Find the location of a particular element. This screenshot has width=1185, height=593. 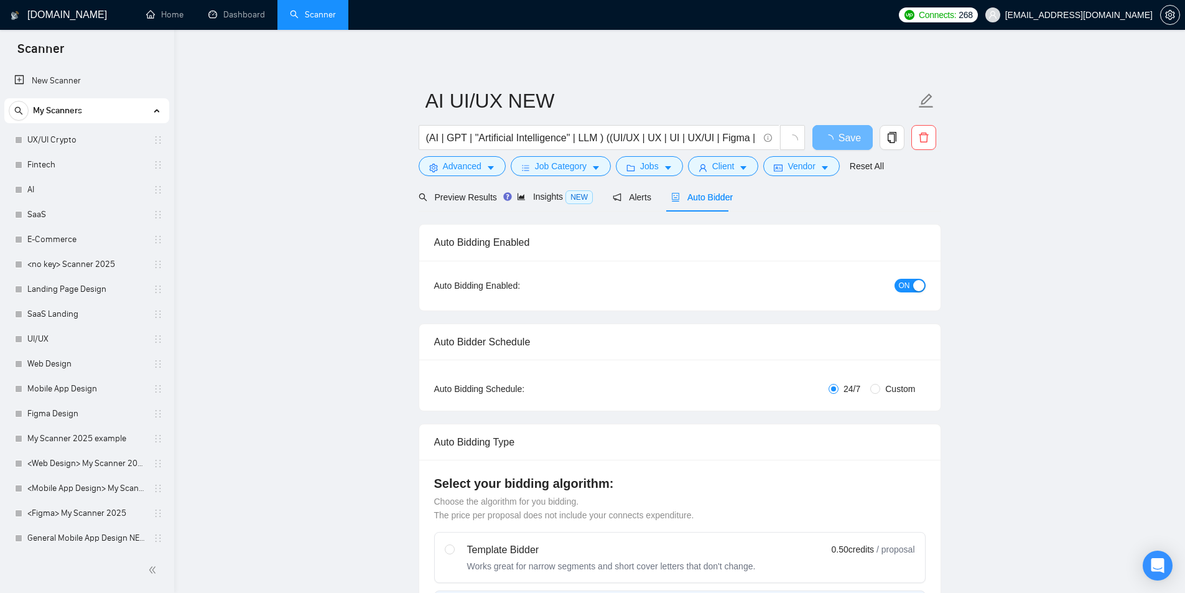

button: folderJobscaret-down is located at coordinates (649, 166).